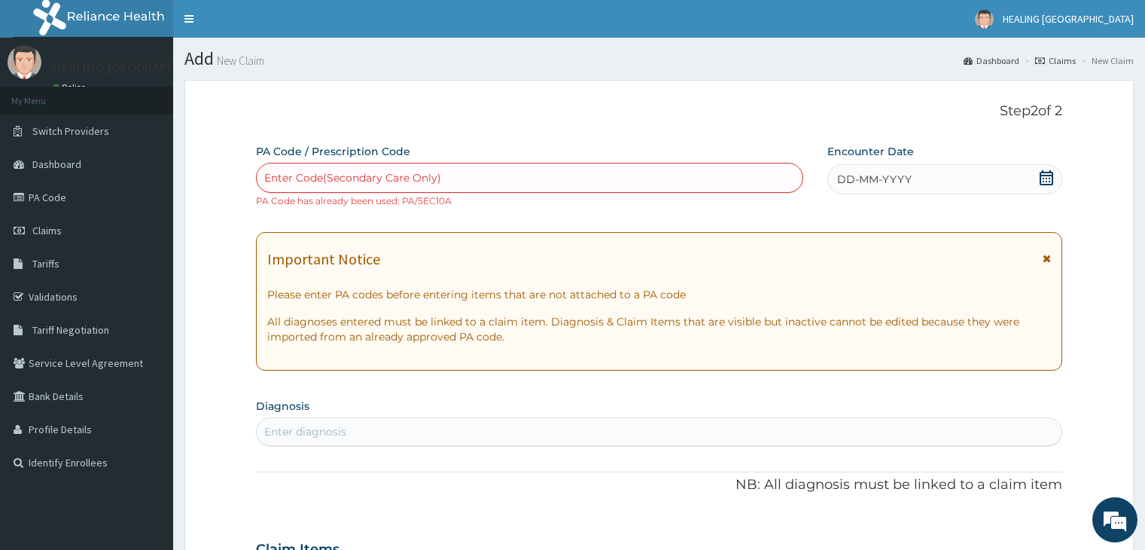 Image resolution: width=1145 pixels, height=550 pixels. What do you see at coordinates (354, 200) in the screenshot?
I see `small: PA Code has already been used: PA/5EC10A` at bounding box center [354, 200].